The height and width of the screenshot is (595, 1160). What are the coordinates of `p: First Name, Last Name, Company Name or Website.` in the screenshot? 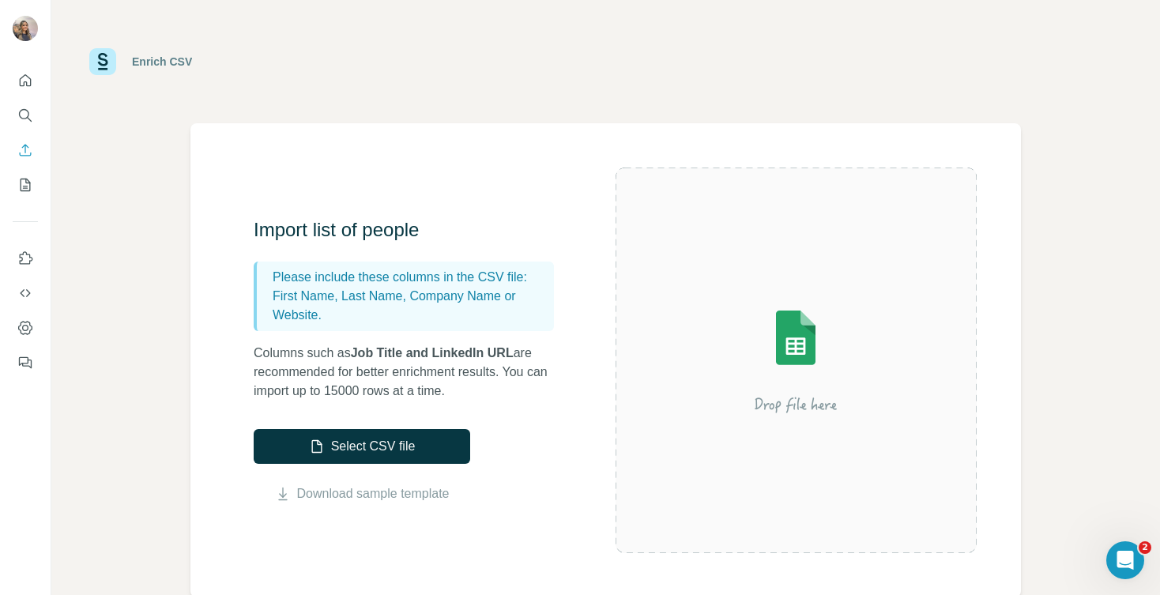 It's located at (410, 306).